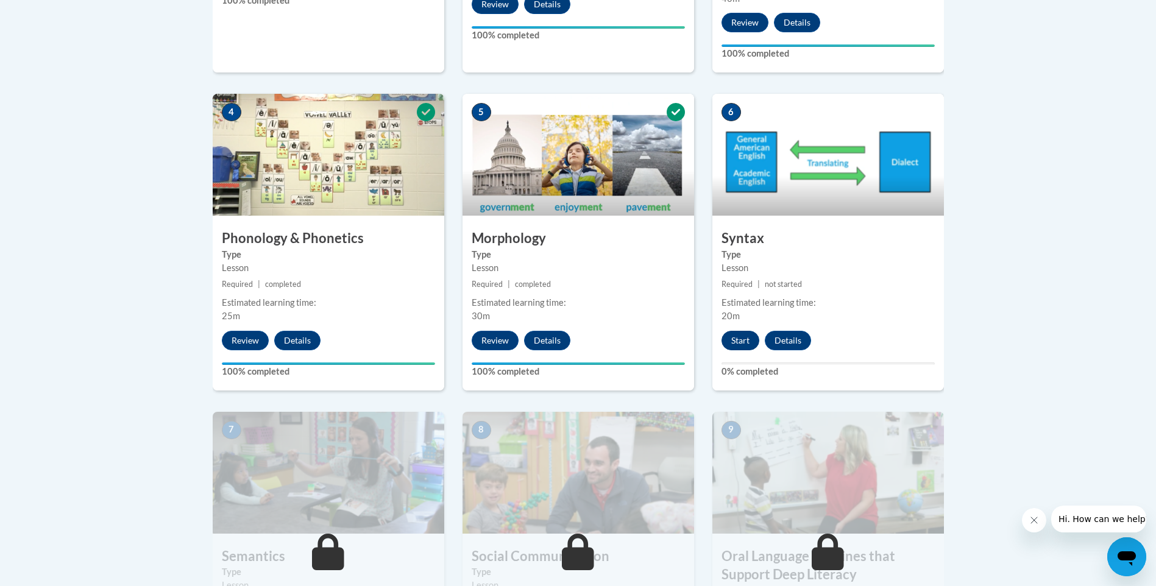 Image resolution: width=1156 pixels, height=586 pixels. Describe the element at coordinates (482, 430) in the screenshot. I see `span: 8` at that location.